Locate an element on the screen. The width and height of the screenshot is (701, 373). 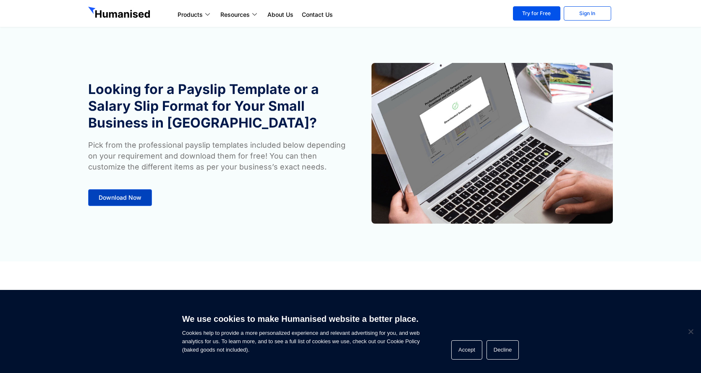
a: Resources is located at coordinates (240, 15).